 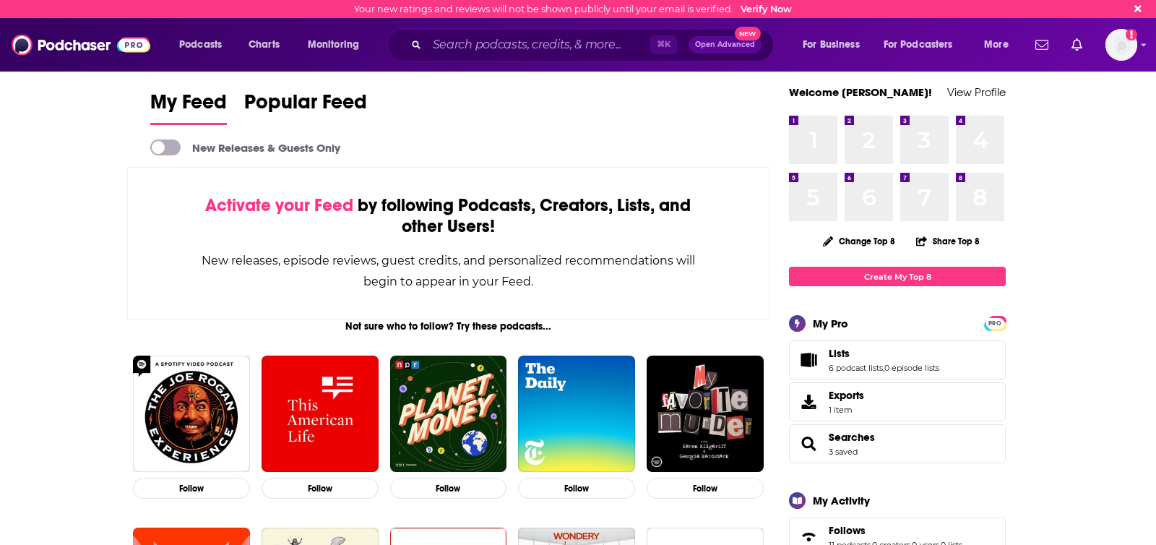 I want to click on a: Planet Money, so click(x=449, y=414).